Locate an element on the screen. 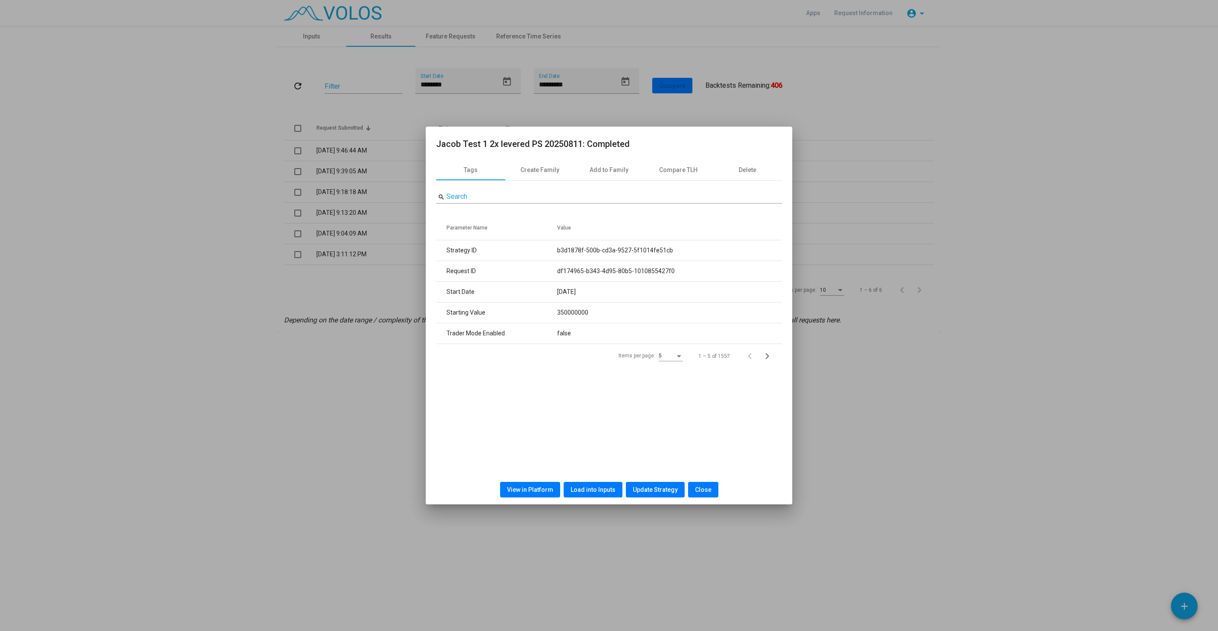  td: Strategy ID is located at coordinates (497, 250).